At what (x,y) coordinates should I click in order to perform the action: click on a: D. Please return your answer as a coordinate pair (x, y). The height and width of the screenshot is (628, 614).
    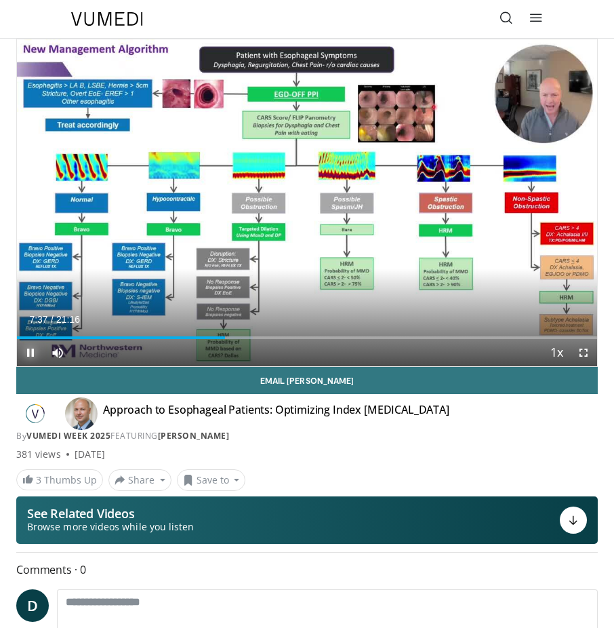
    Looking at the image, I should click on (33, 605).